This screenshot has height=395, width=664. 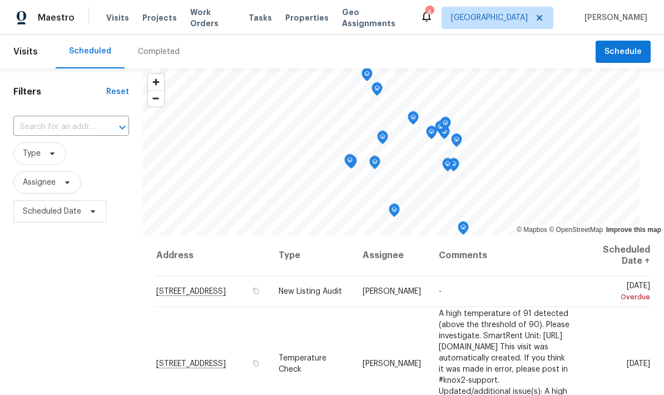 What do you see at coordinates (302, 363) in the screenshot?
I see `span: Temperature Check` at bounding box center [302, 363].